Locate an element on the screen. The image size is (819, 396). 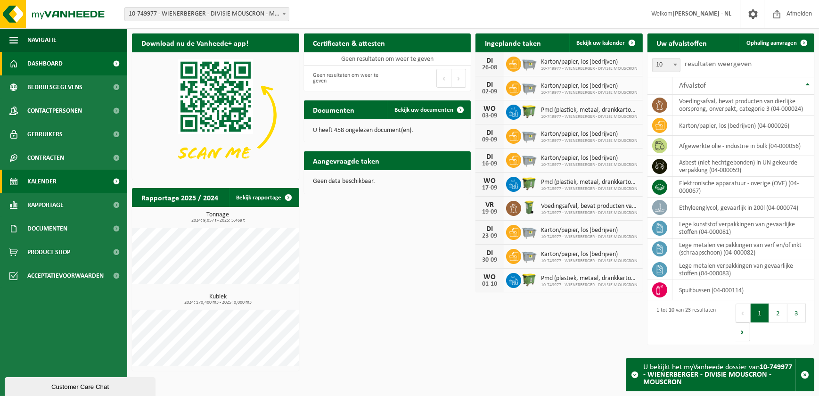
span: Contactpersonen is located at coordinates (55, 111).